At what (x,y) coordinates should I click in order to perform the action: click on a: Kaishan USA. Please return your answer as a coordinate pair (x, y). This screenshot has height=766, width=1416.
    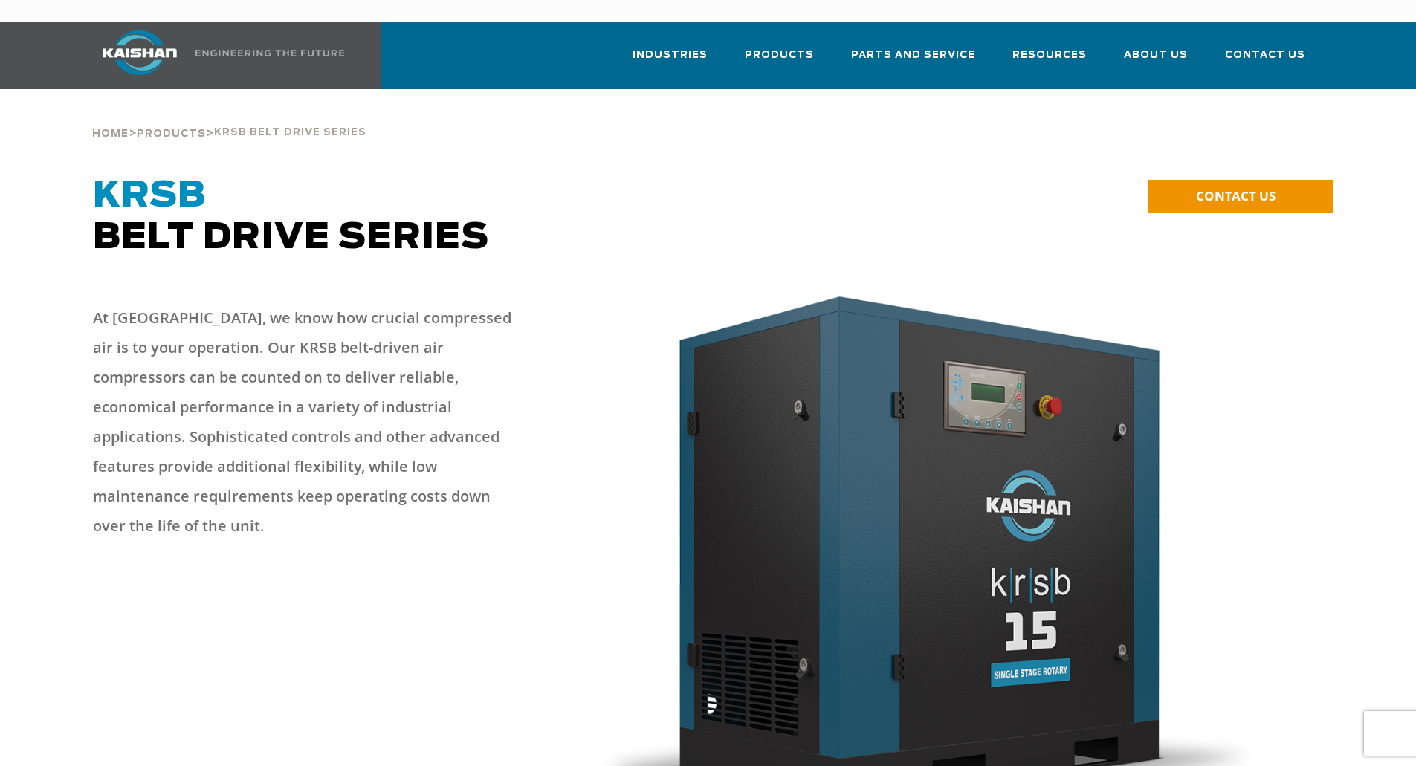
    Looking at the image, I should click on (216, 56).